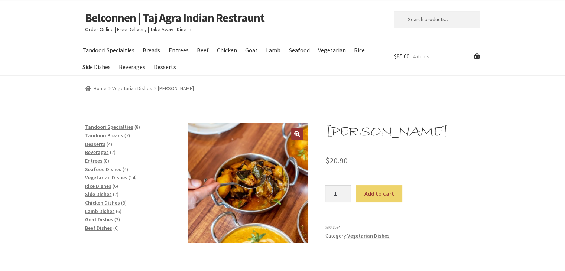  What do you see at coordinates (226, 50) in the screenshot?
I see `a: Chicken` at bounding box center [226, 50].